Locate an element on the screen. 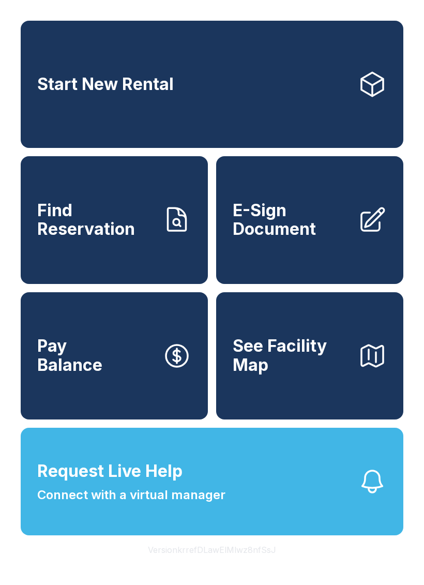 The width and height of the screenshot is (424, 585). span: See Facility Map is located at coordinates (291, 355).